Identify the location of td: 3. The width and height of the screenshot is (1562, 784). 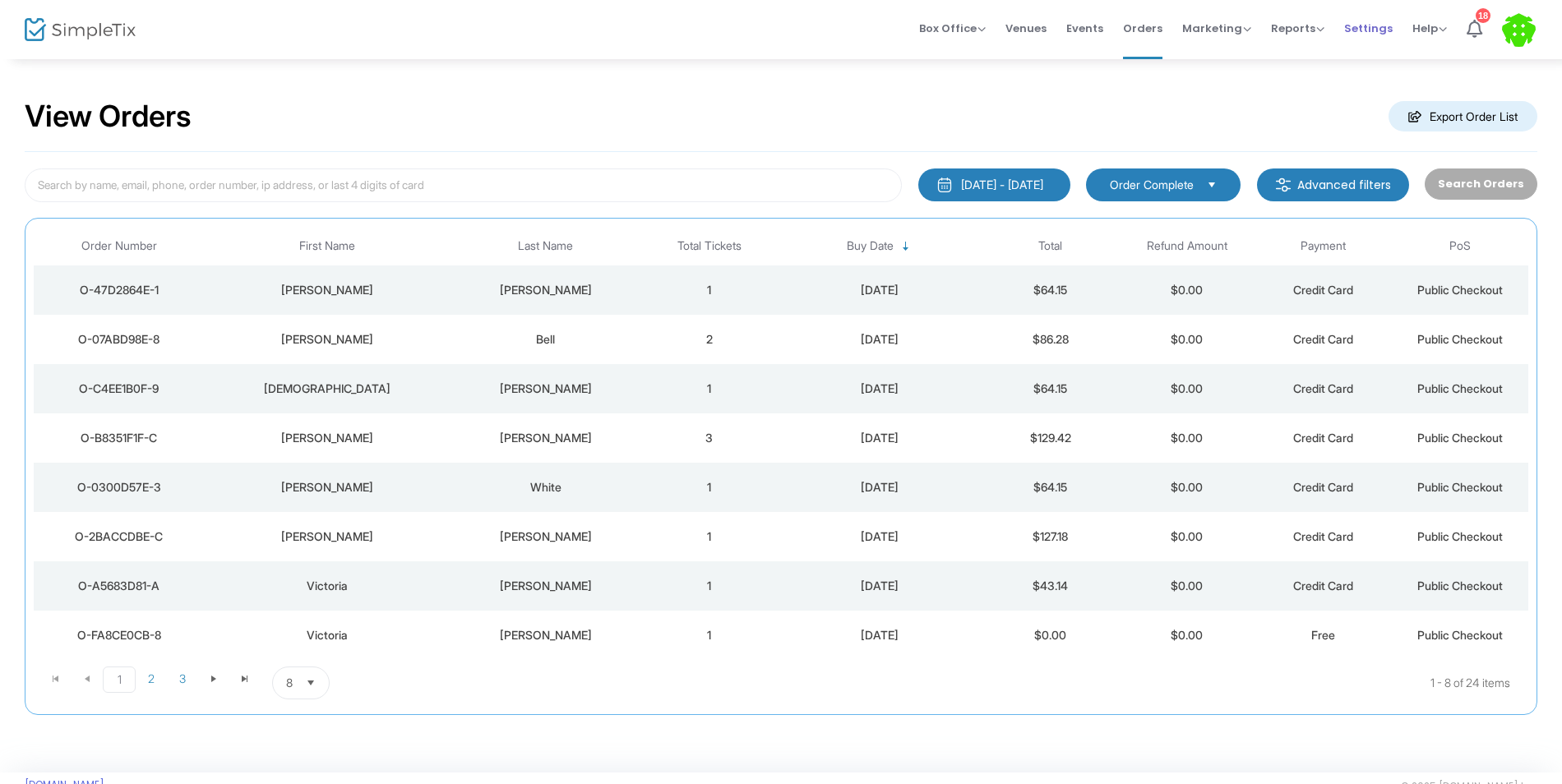
(710, 438).